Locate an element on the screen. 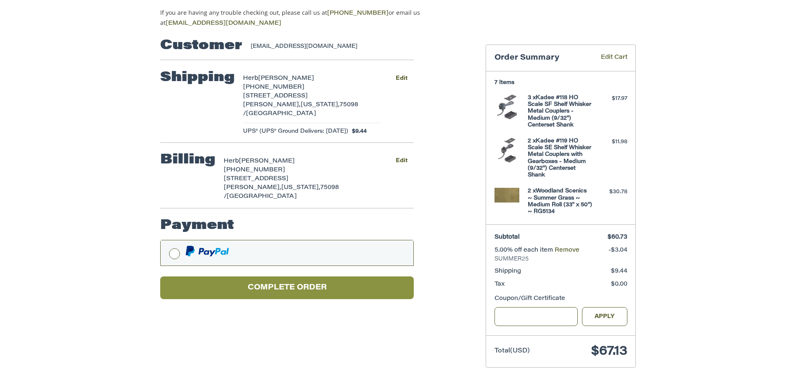  button: Complete order is located at coordinates (287, 288).